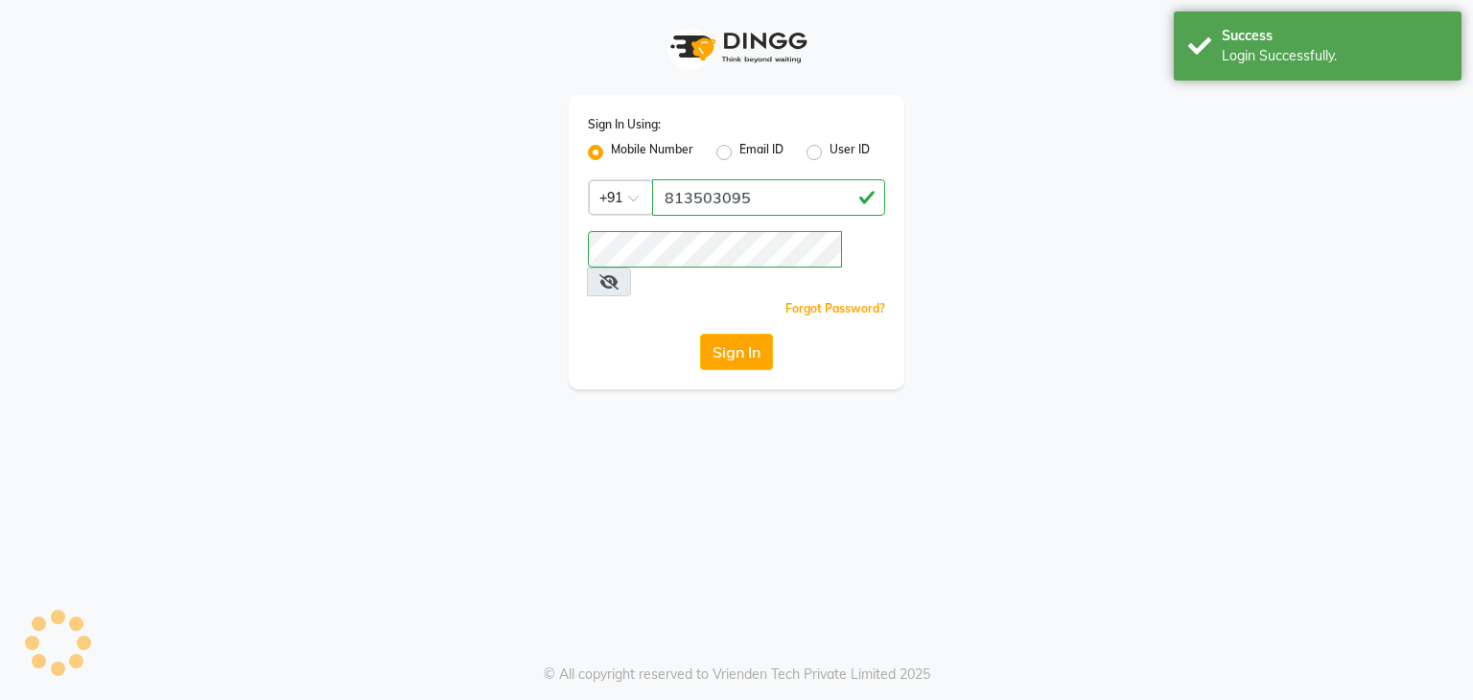  What do you see at coordinates (652, 152) in the screenshot?
I see `label: Mobile Number` at bounding box center [652, 152].